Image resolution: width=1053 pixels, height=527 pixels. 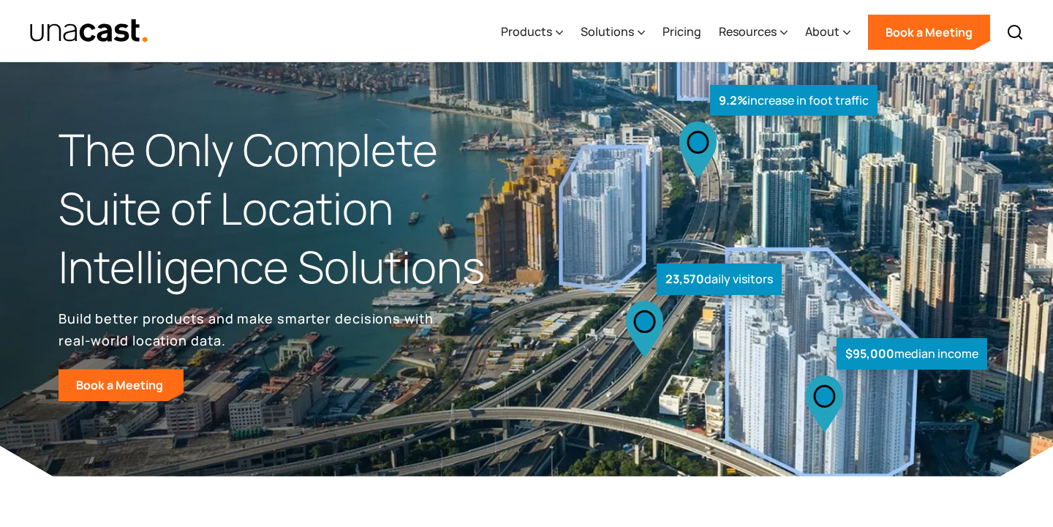 What do you see at coordinates (719, 279) in the screenshot?
I see `div: daily visitors` at bounding box center [719, 279].